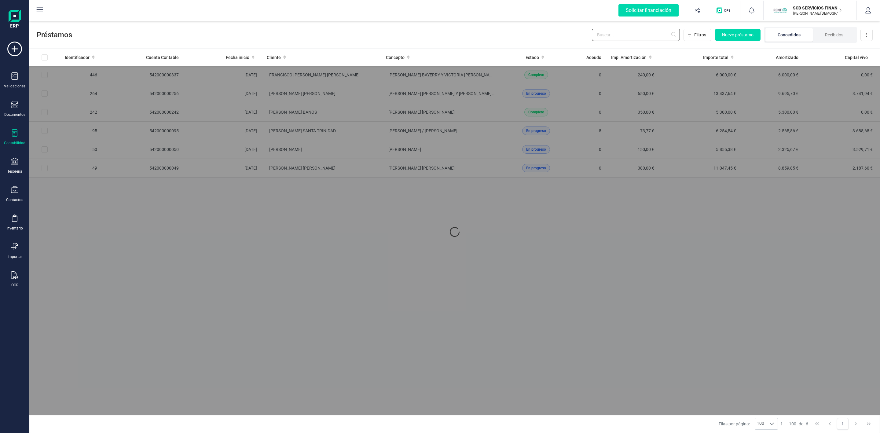  What do you see at coordinates (45, 131) in the screenshot?
I see `div: Row Selected 8d713b98-ad02-4c4f-98ad-967b797aa64f` at bounding box center [45, 131].